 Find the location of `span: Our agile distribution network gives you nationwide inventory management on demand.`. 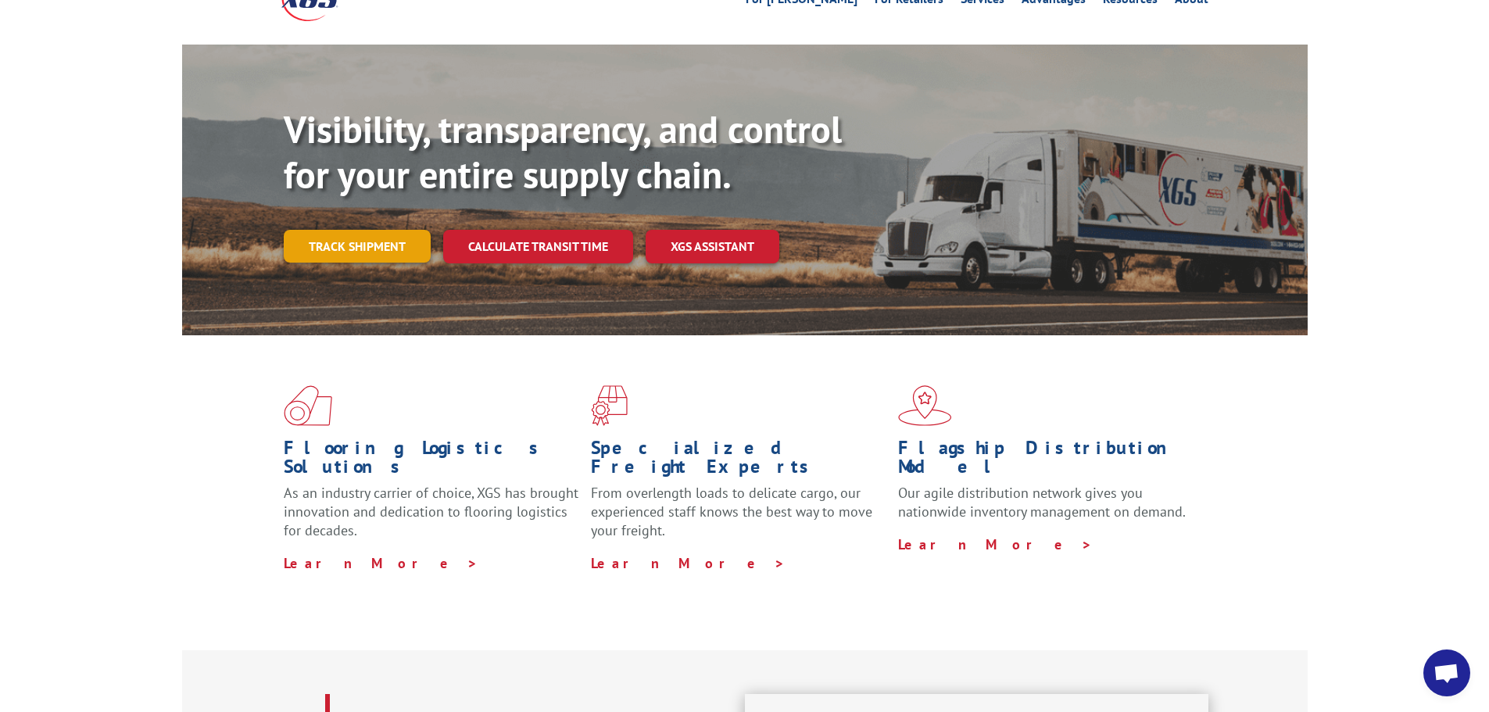

span: Our agile distribution network gives you nationwide inventory management on demand. is located at coordinates (1042, 502).